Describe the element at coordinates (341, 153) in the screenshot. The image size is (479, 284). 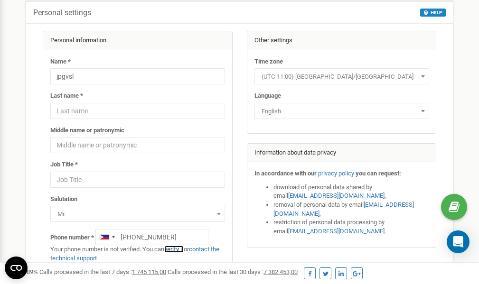
I see `div: Information about data privacy` at that location.